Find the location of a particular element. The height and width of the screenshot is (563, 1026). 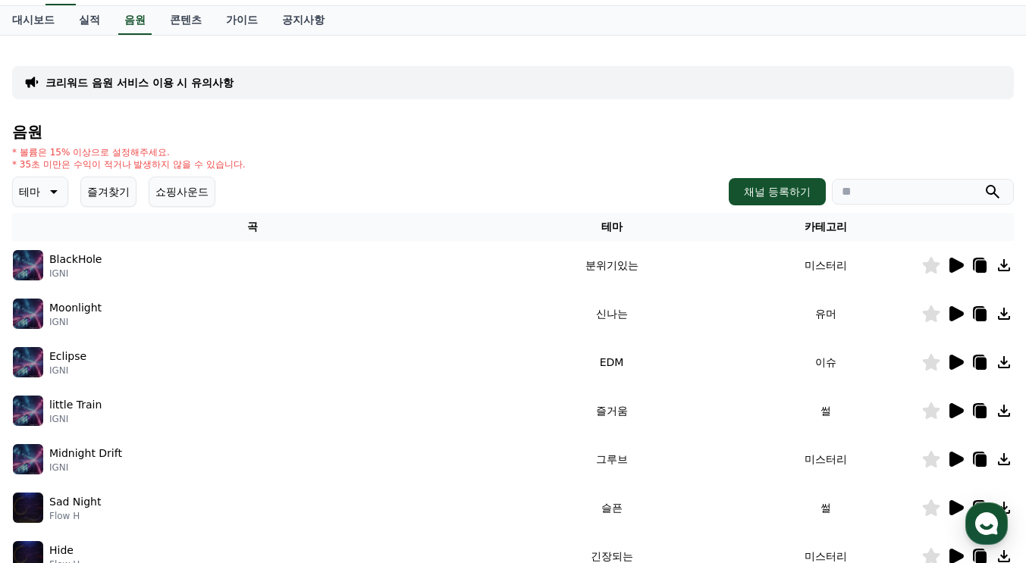

th: 곡 is located at coordinates (252, 227).